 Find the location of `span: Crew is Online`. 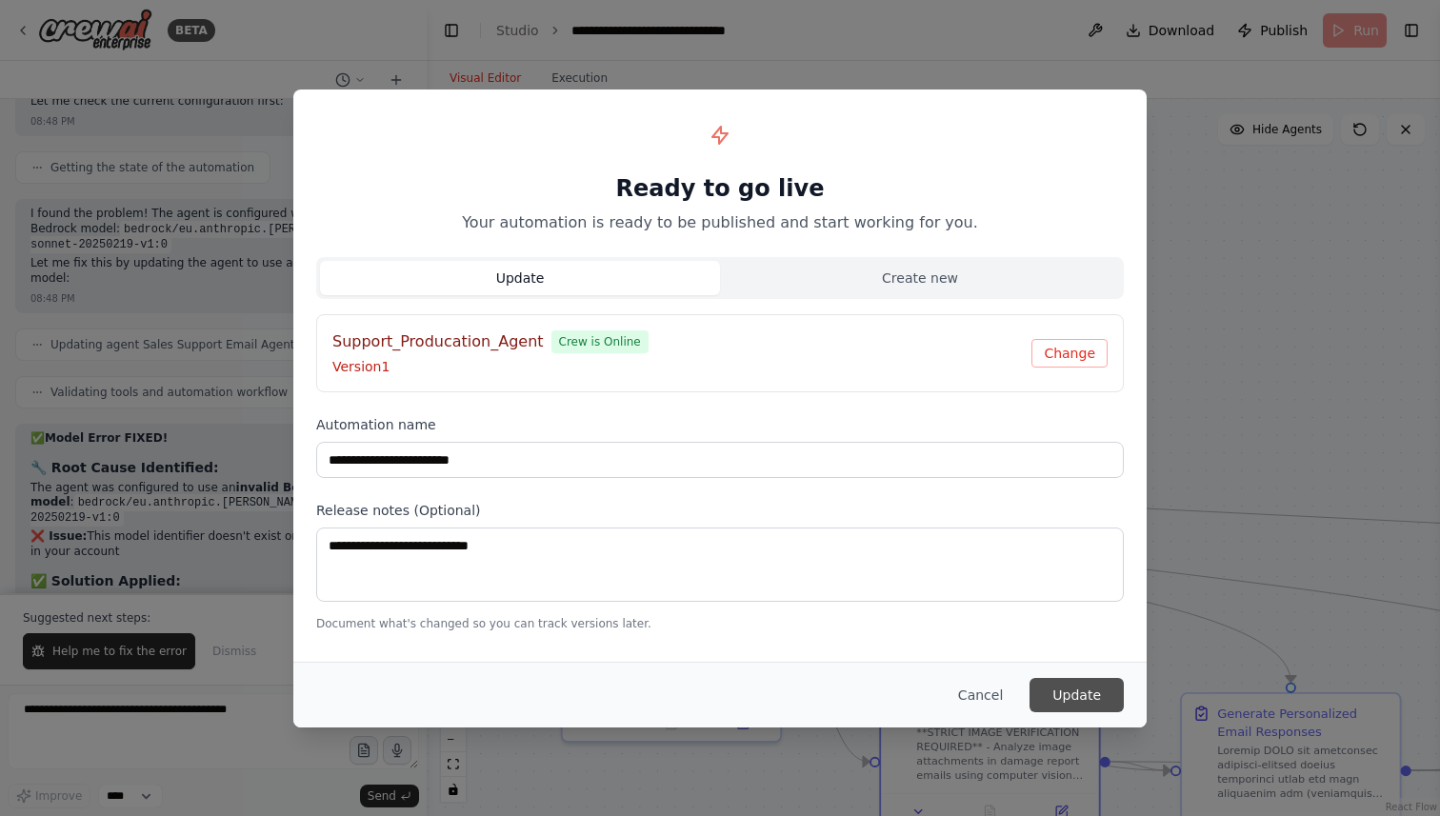

span: Crew is Online is located at coordinates (600, 342).